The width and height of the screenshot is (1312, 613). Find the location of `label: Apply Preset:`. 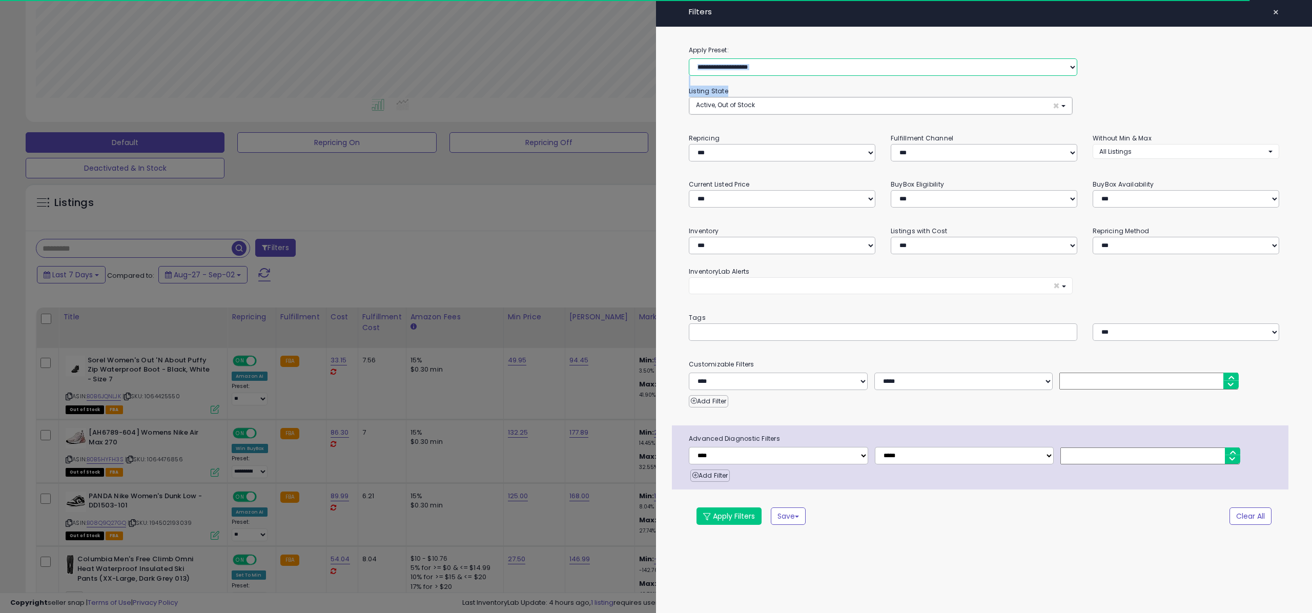

label: Apply Preset: is located at coordinates (984, 50).